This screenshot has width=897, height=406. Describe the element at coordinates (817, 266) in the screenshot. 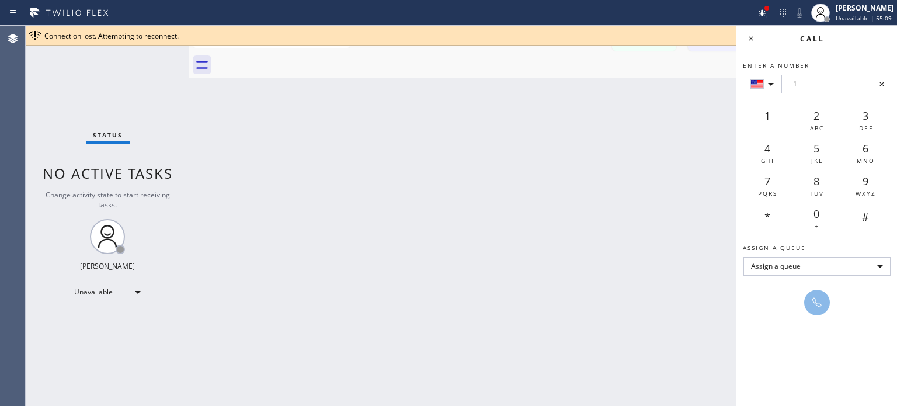

I see `div: Assign a queue` at that location.